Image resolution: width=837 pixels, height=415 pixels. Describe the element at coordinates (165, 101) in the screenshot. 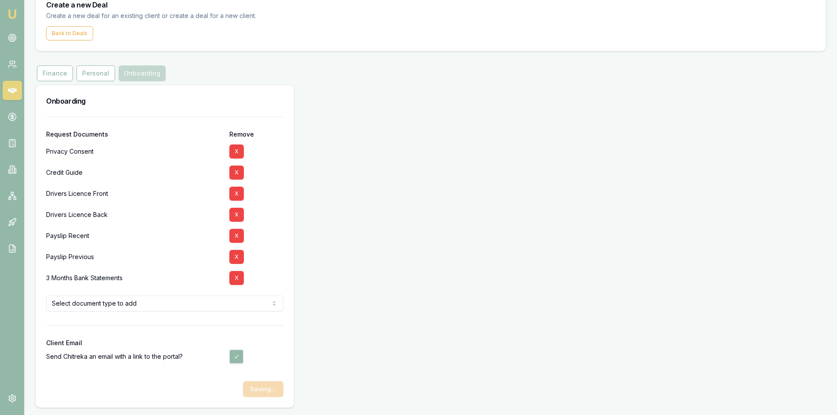

I see `h3: Onboarding` at that location.